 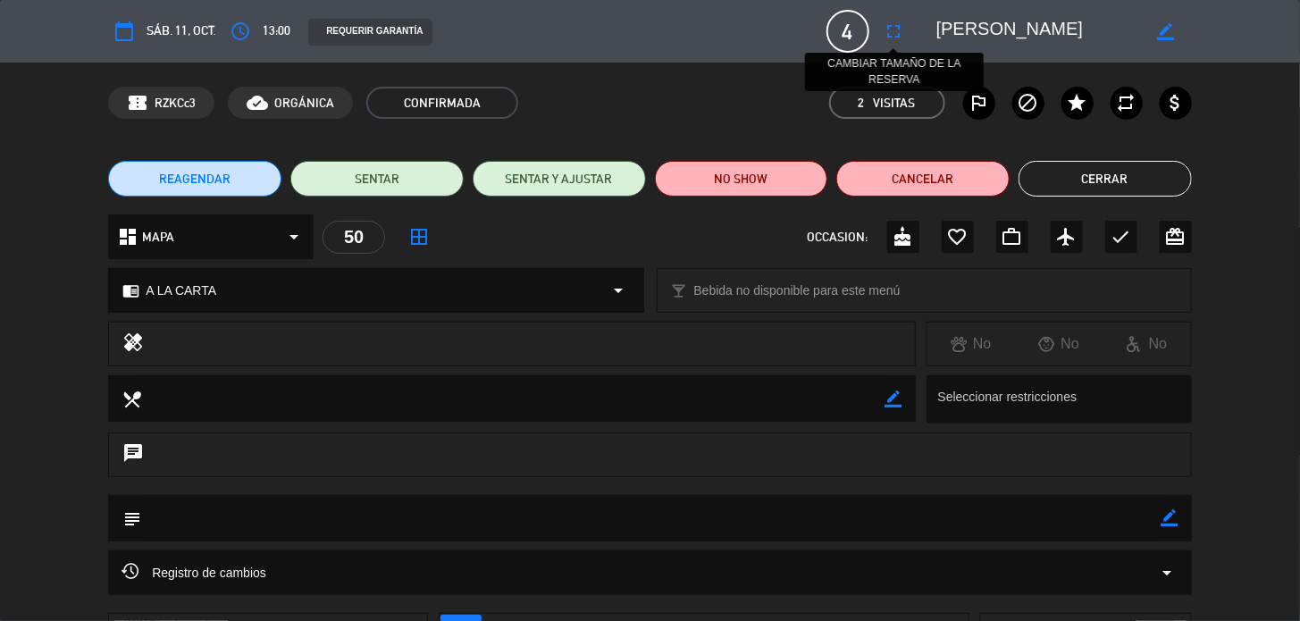 What do you see at coordinates (130, 290) in the screenshot?
I see `i: chrome_reader_mode` at bounding box center [130, 290].